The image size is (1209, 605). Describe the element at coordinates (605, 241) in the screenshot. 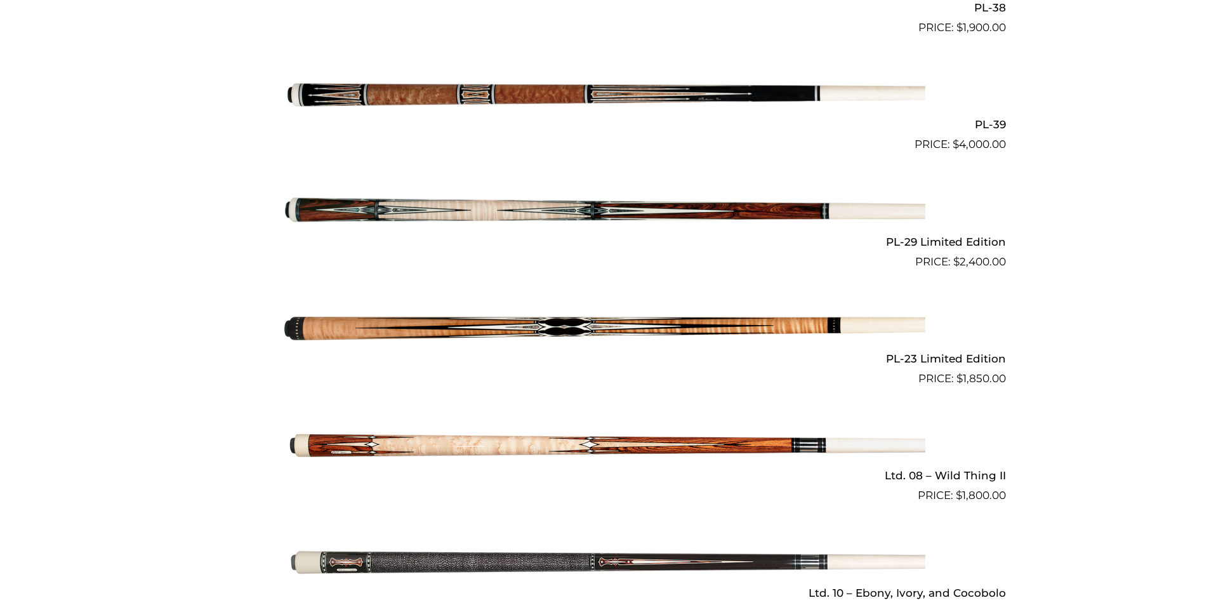

I see `h2: PL-29 Limited Edition` at that location.